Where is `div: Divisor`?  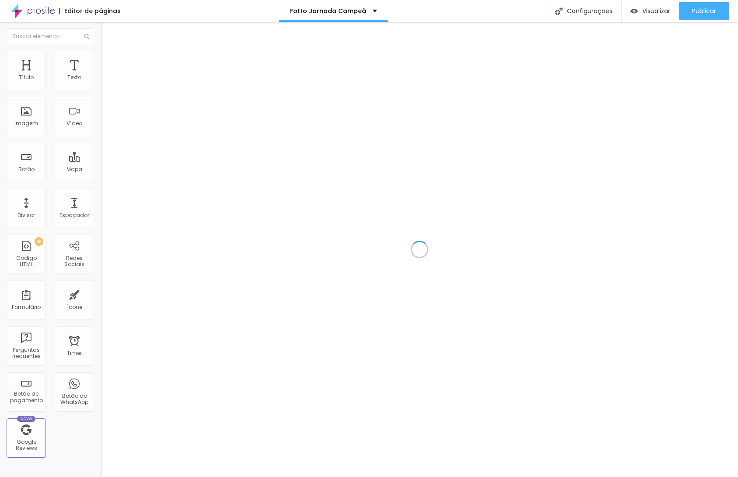 div: Divisor is located at coordinates (26, 215).